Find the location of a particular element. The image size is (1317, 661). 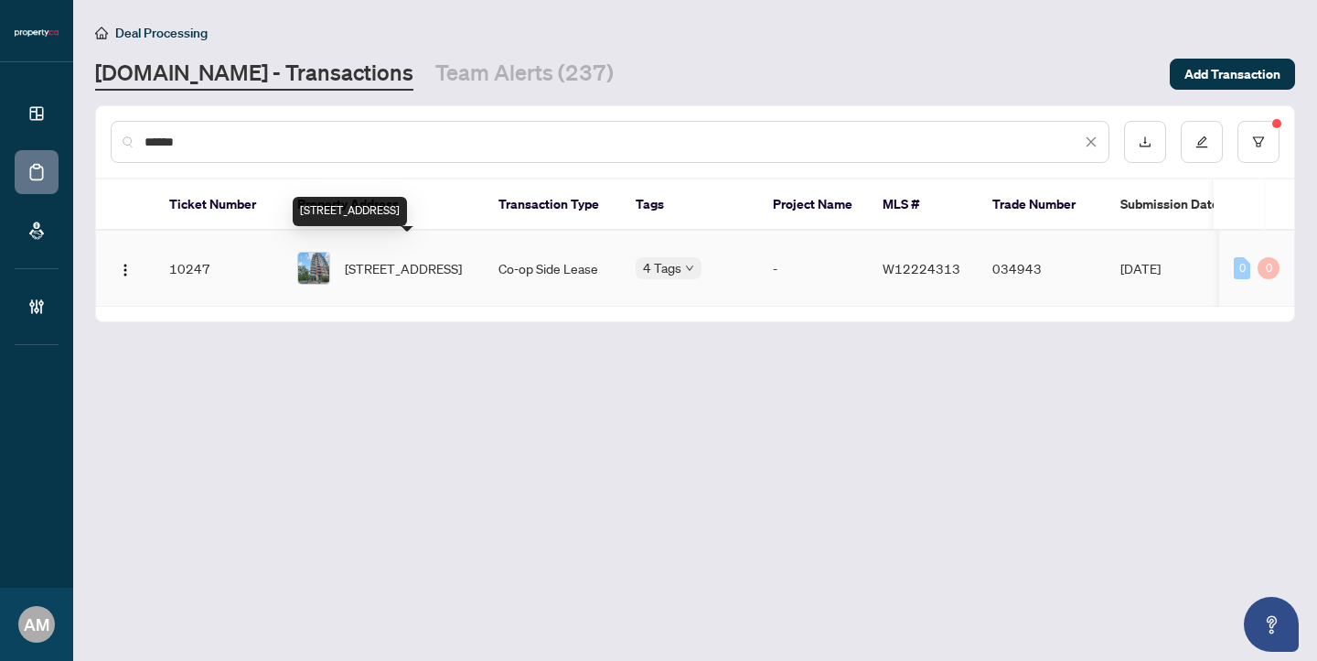

span: Deal Processing is located at coordinates (161, 33).